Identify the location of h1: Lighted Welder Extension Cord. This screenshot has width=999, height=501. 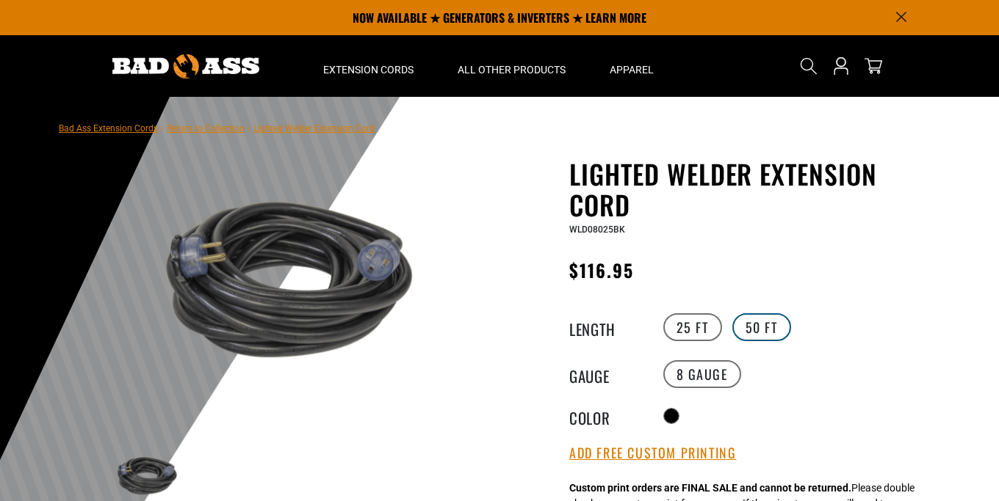
(749, 189).